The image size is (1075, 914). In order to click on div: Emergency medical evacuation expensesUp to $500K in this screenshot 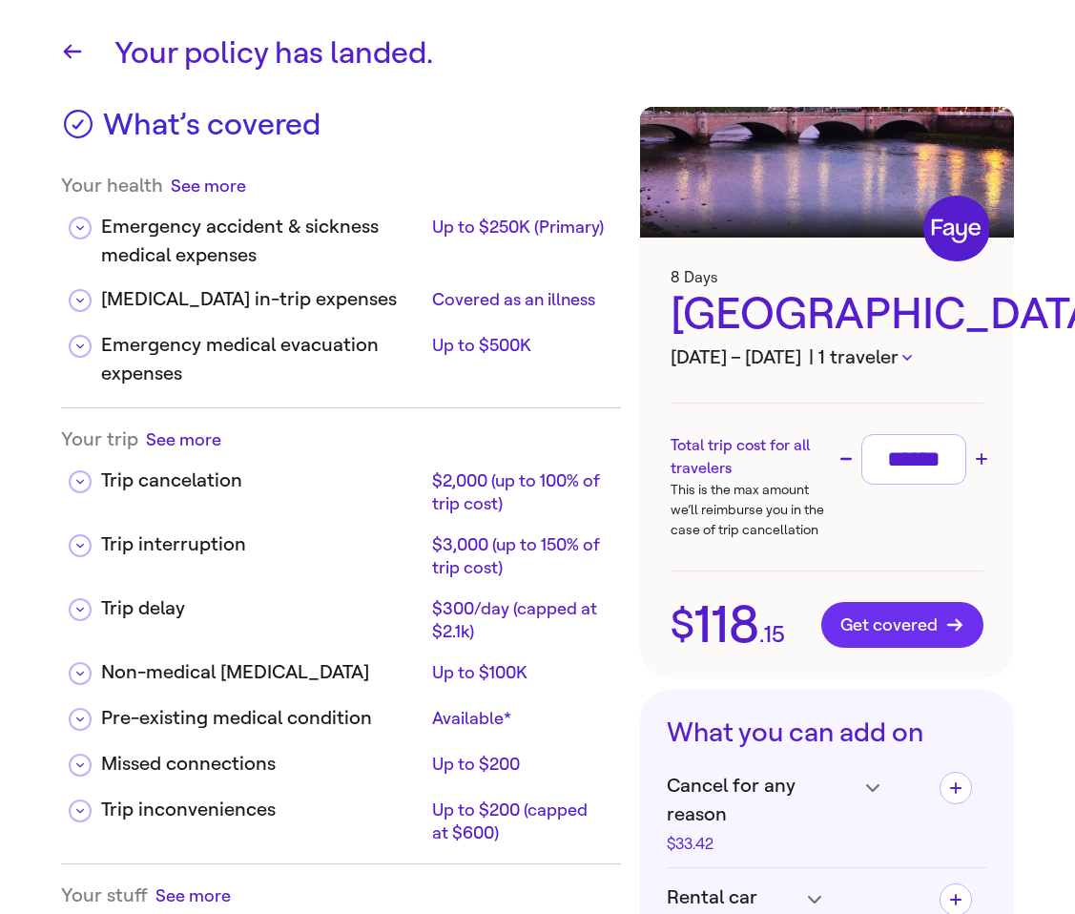, I will do `click(340, 352)`.